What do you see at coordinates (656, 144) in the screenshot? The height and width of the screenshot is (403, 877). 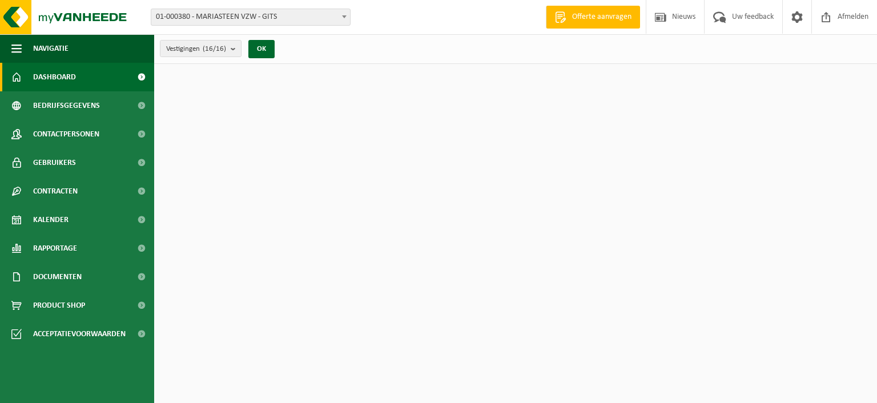 I see `a: Alle artikelen` at bounding box center [656, 144].